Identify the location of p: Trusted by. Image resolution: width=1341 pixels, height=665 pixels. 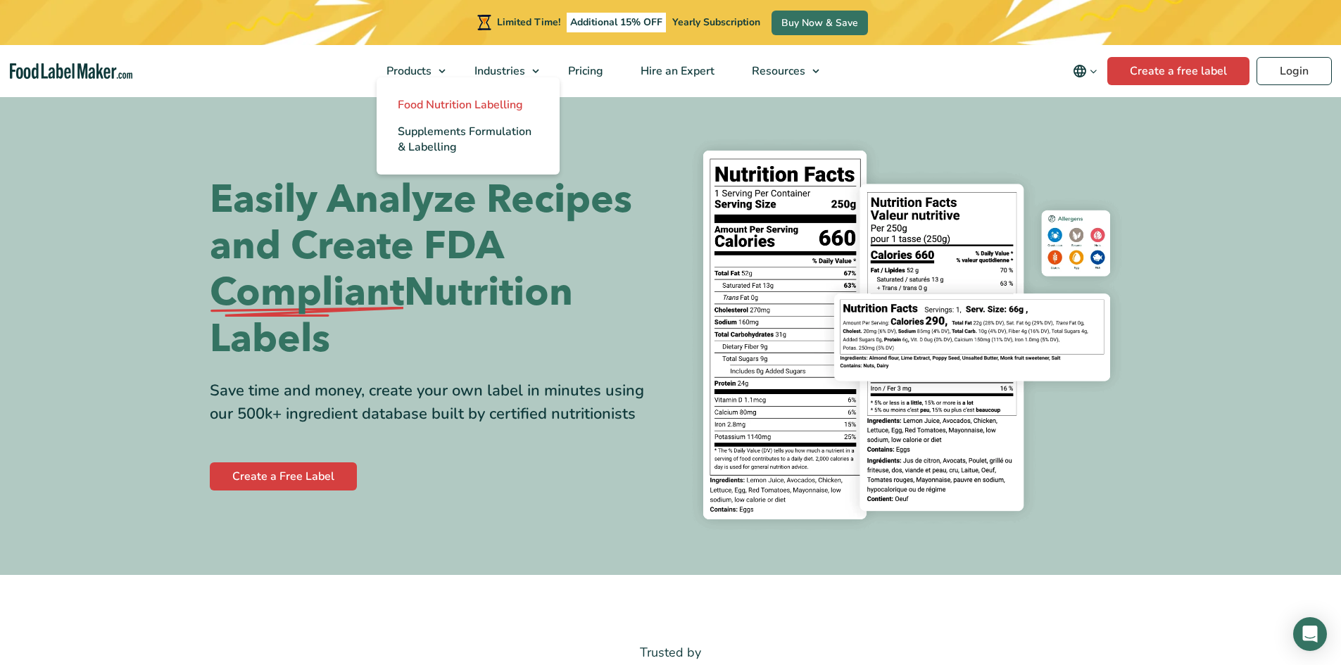
(671, 652).